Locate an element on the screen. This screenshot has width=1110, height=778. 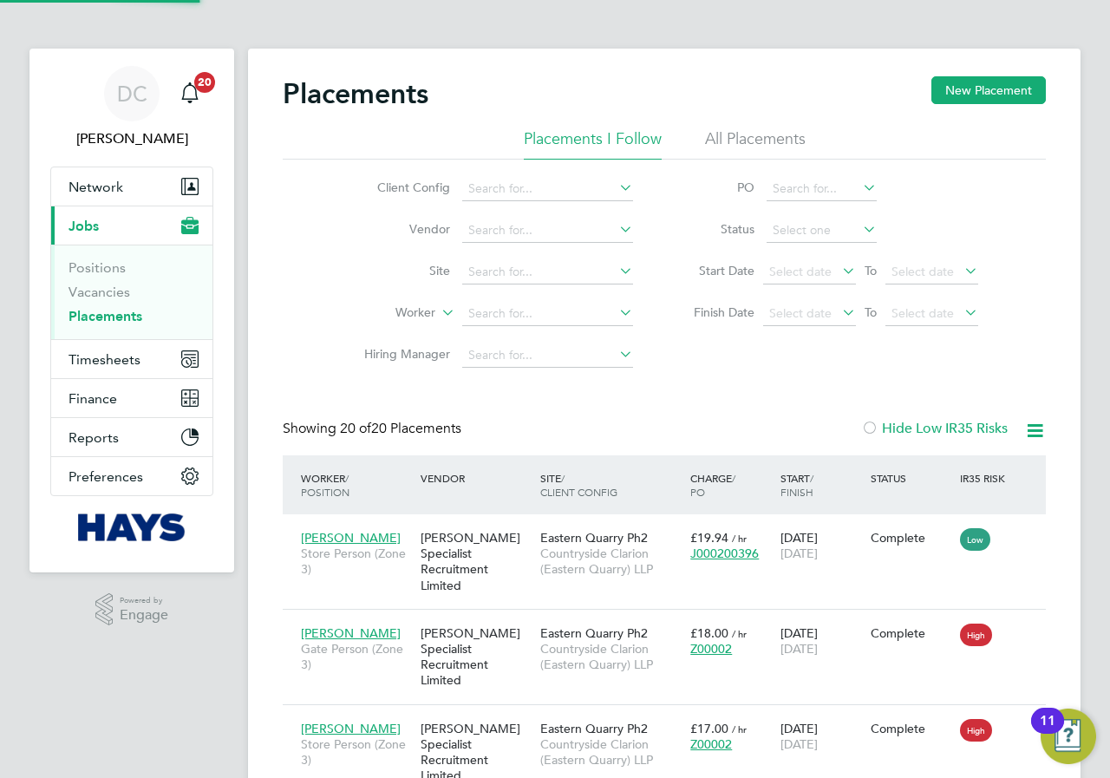
span: £17.00 is located at coordinates (709, 728).